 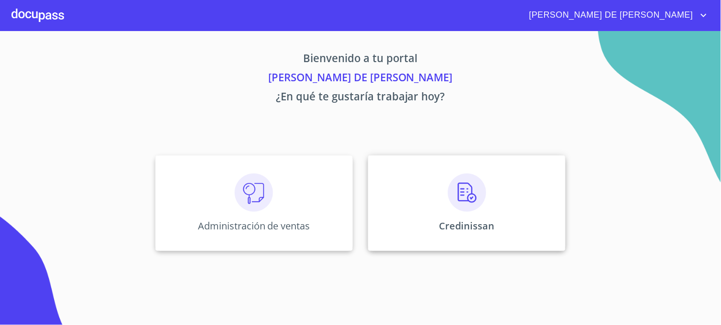 What do you see at coordinates (615, 15) in the screenshot?
I see `button: account of current user` at bounding box center [615, 15].